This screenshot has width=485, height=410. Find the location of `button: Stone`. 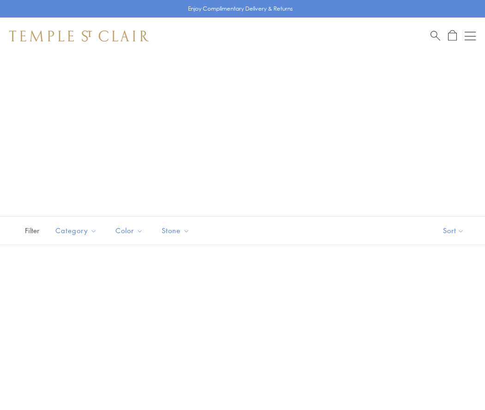

button: Stone is located at coordinates (176, 231).